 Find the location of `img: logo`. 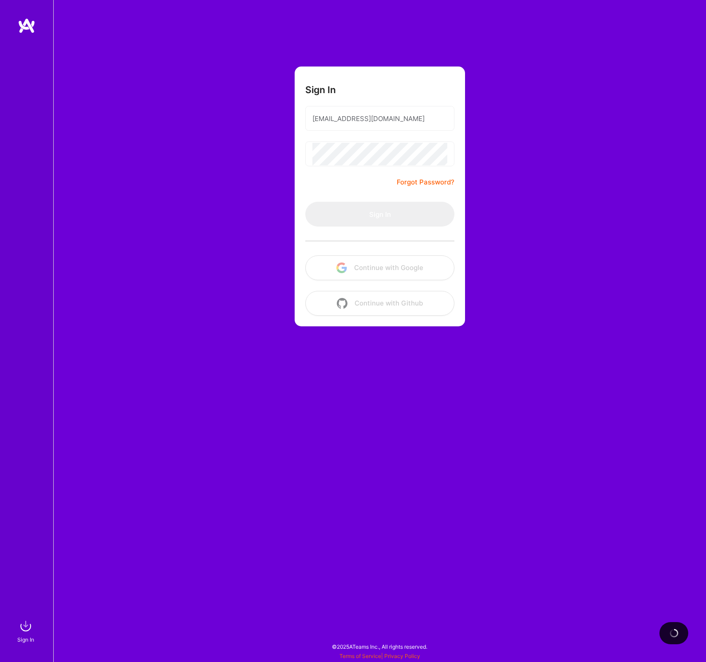

img: logo is located at coordinates (27, 26).